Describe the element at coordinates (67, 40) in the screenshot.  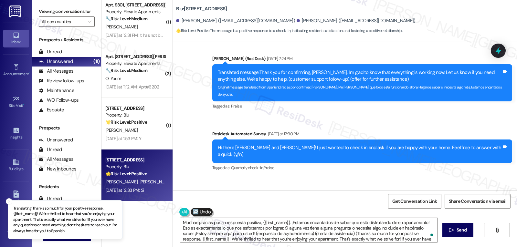
I see `div: Prospects + Residents` at that location.